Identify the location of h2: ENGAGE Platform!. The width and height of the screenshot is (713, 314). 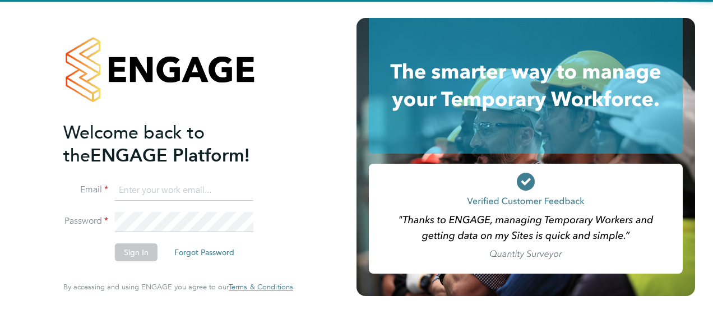
(173, 144).